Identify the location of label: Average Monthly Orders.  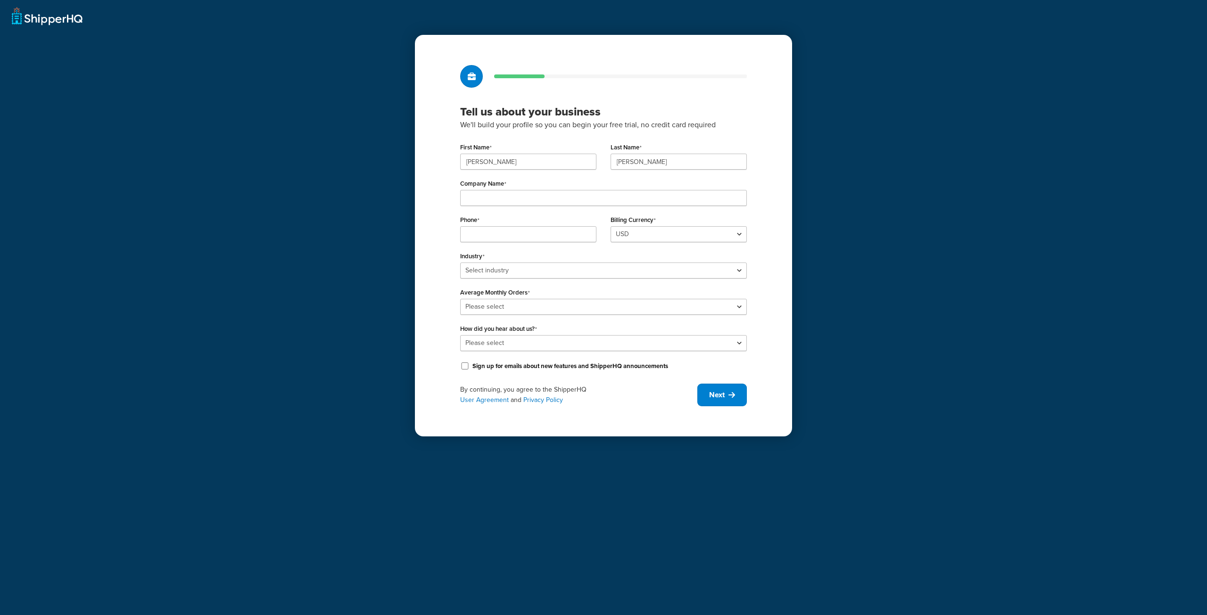
(495, 293).